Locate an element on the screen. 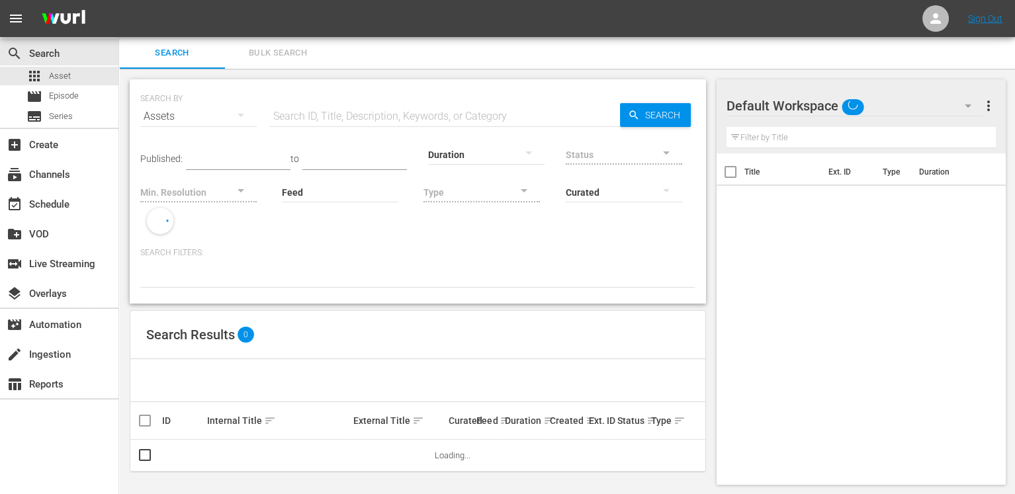 This screenshot has height=494, width=1015. span: Live Streaming is located at coordinates (15, 264).